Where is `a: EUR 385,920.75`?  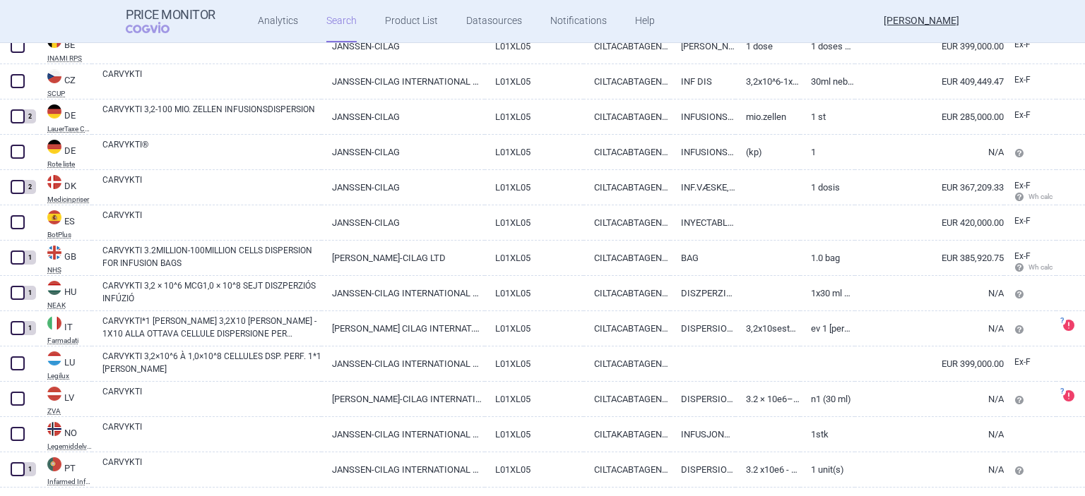 a: EUR 385,920.75 is located at coordinates (929, 258).